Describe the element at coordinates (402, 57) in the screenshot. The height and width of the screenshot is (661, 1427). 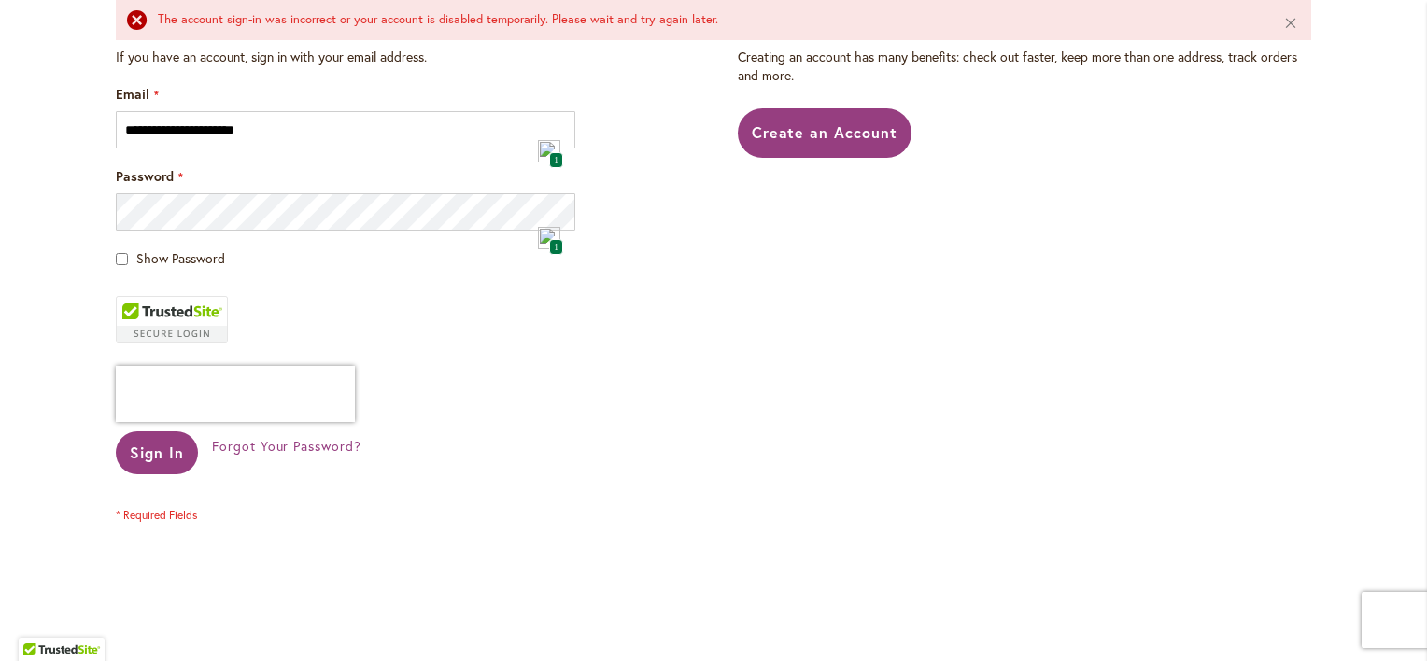
I see `div: If you have an account, sign in with your email address.` at that location.